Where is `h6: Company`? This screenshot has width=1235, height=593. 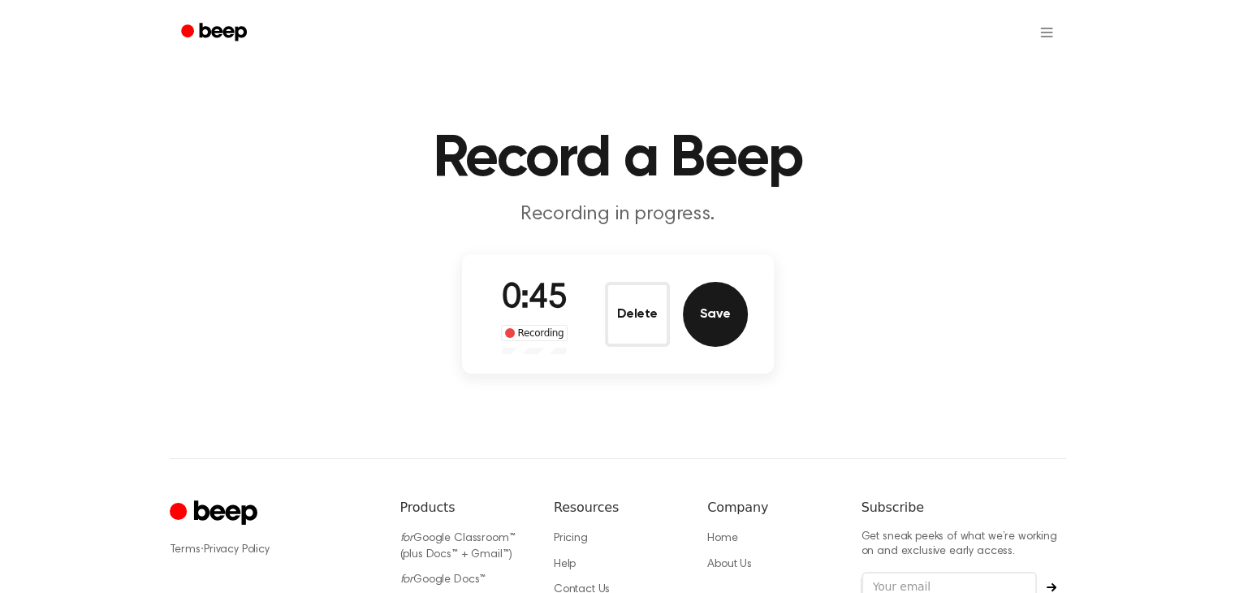
h6: Company is located at coordinates (770, 507).